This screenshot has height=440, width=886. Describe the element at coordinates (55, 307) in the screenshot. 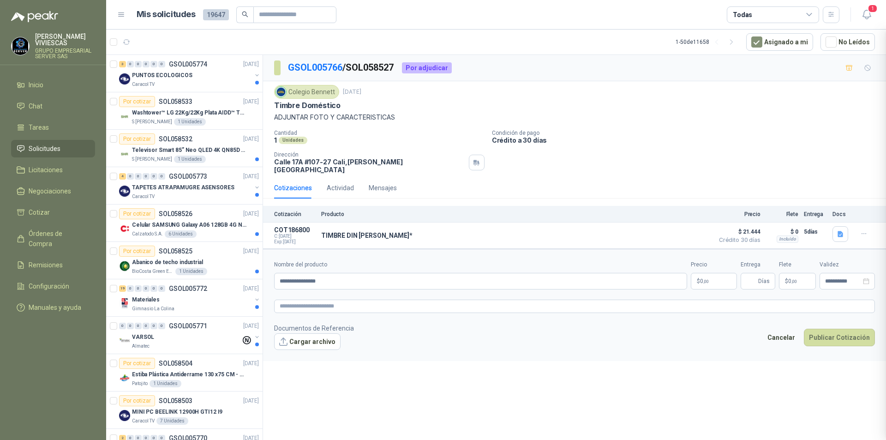

I see `span: Manuales y ayuda` at that location.